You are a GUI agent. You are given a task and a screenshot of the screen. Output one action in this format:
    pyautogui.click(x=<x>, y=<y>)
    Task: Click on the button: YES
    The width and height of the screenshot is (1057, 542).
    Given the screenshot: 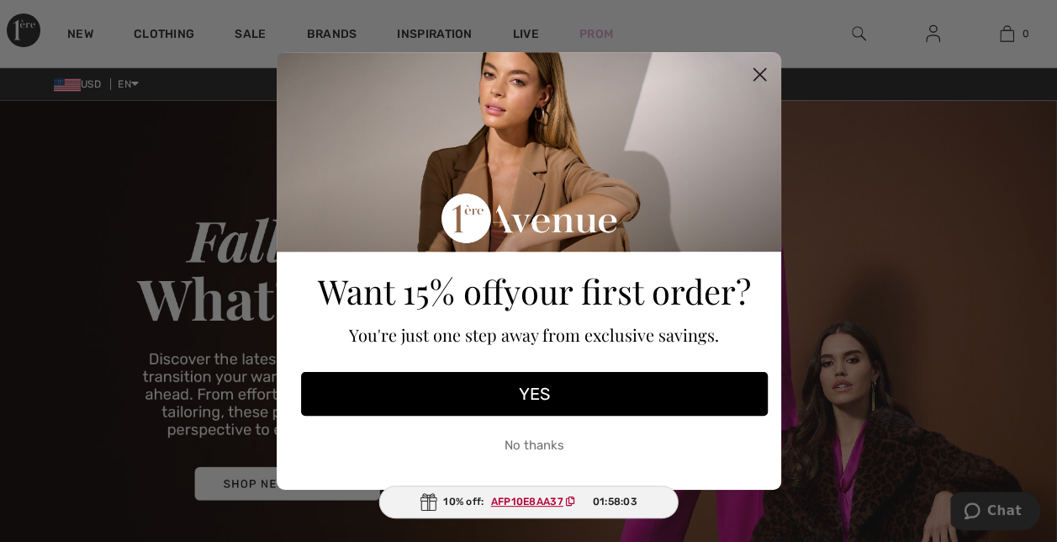 What is the action you would take?
    pyautogui.click(x=534, y=394)
    